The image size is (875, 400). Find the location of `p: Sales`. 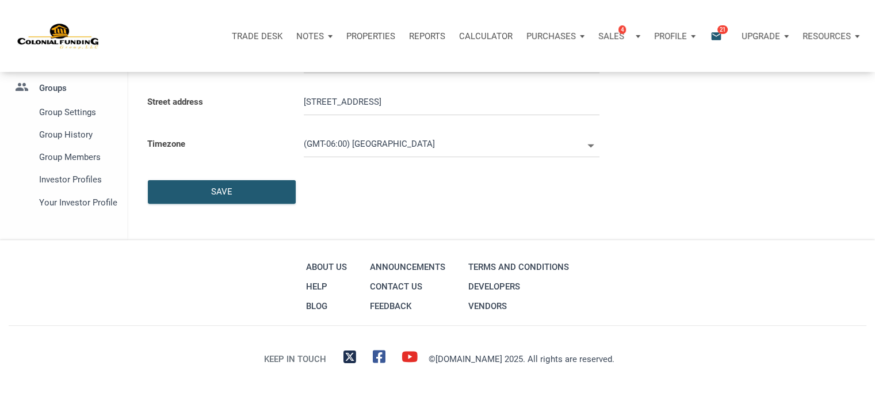

p: Sales is located at coordinates (611, 36).